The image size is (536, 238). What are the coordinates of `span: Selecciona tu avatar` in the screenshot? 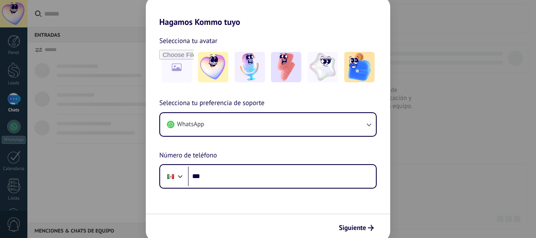 It's located at (188, 41).